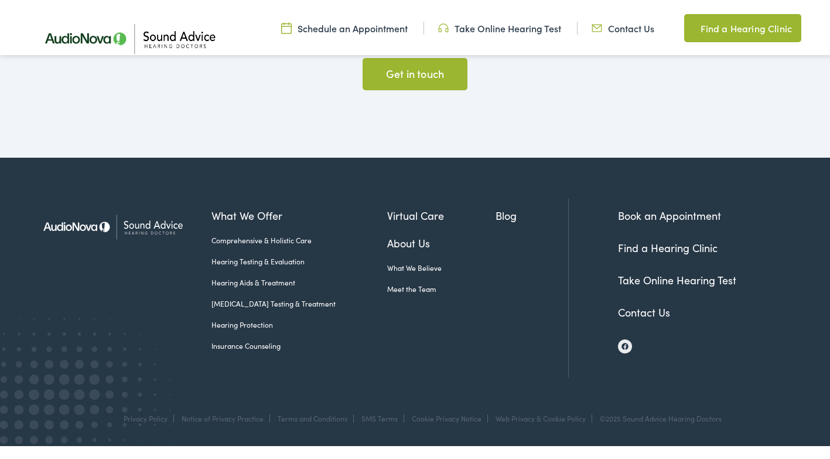 The width and height of the screenshot is (830, 459). What do you see at coordinates (299, 238) in the screenshot?
I see `a: Comprehensive & Holistic Care` at bounding box center [299, 238].